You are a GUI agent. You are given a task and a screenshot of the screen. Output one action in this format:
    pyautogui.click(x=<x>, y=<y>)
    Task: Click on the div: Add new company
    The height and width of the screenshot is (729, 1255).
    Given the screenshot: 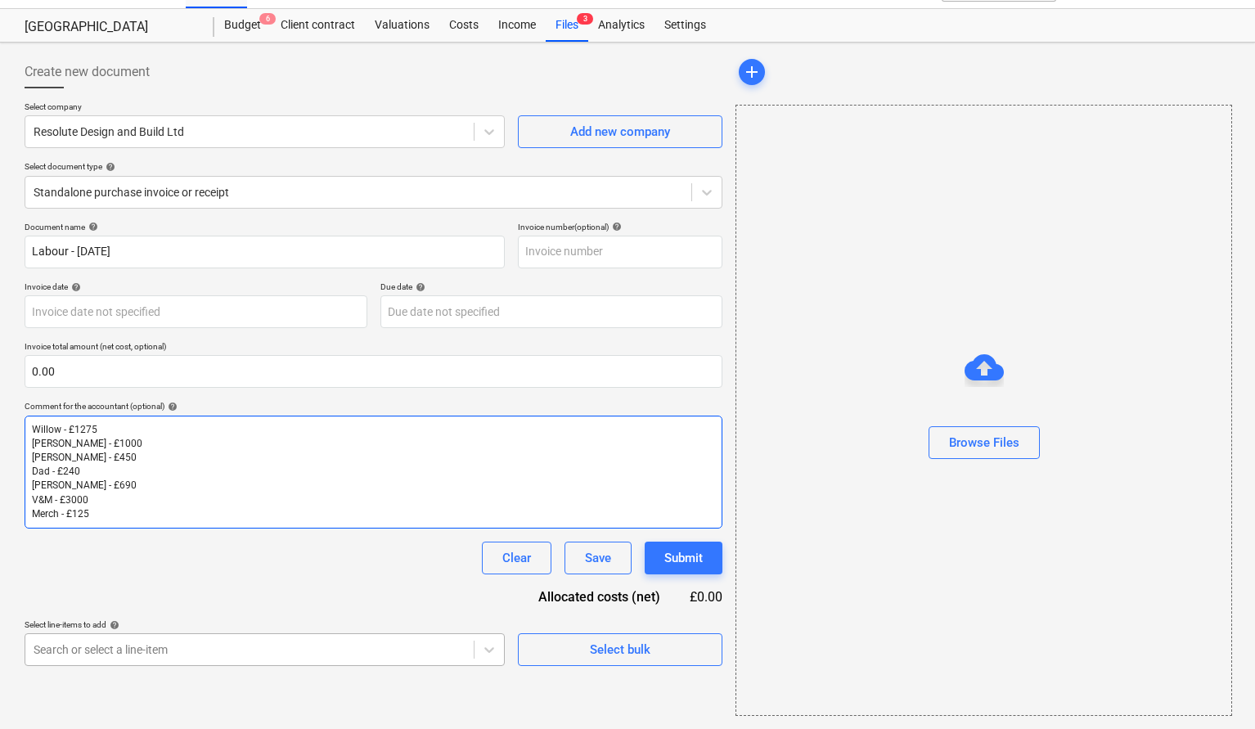 What is the action you would take?
    pyautogui.click(x=620, y=132)
    